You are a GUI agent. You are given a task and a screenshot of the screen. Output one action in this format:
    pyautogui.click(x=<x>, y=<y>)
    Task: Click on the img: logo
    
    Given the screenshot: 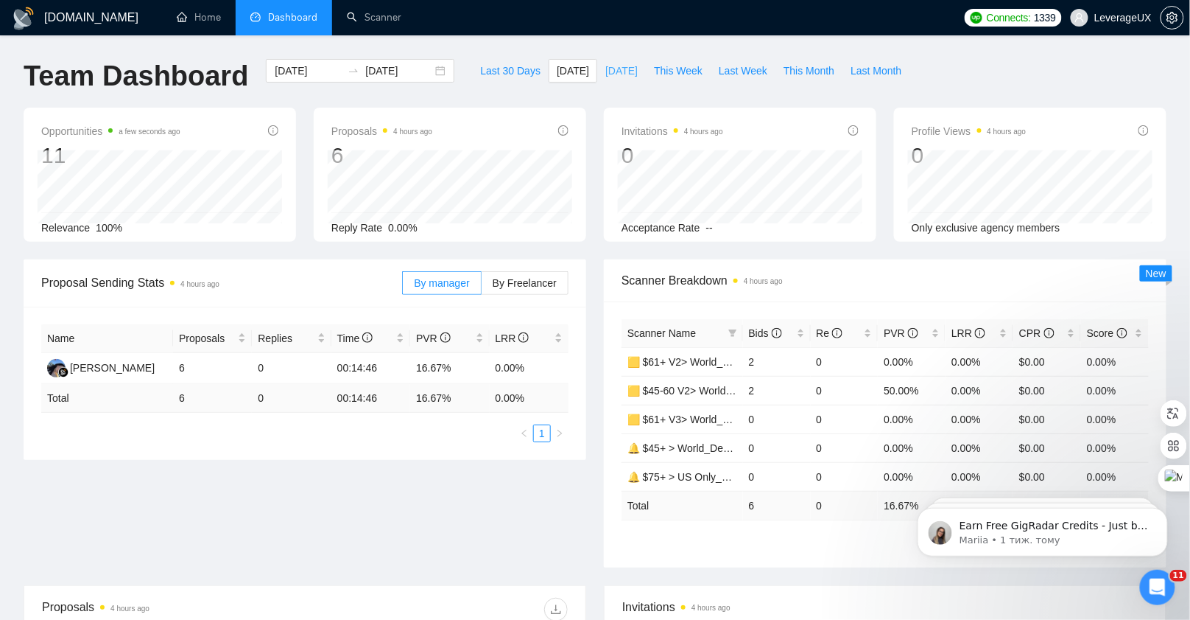 What is the action you would take?
    pyautogui.click(x=24, y=18)
    